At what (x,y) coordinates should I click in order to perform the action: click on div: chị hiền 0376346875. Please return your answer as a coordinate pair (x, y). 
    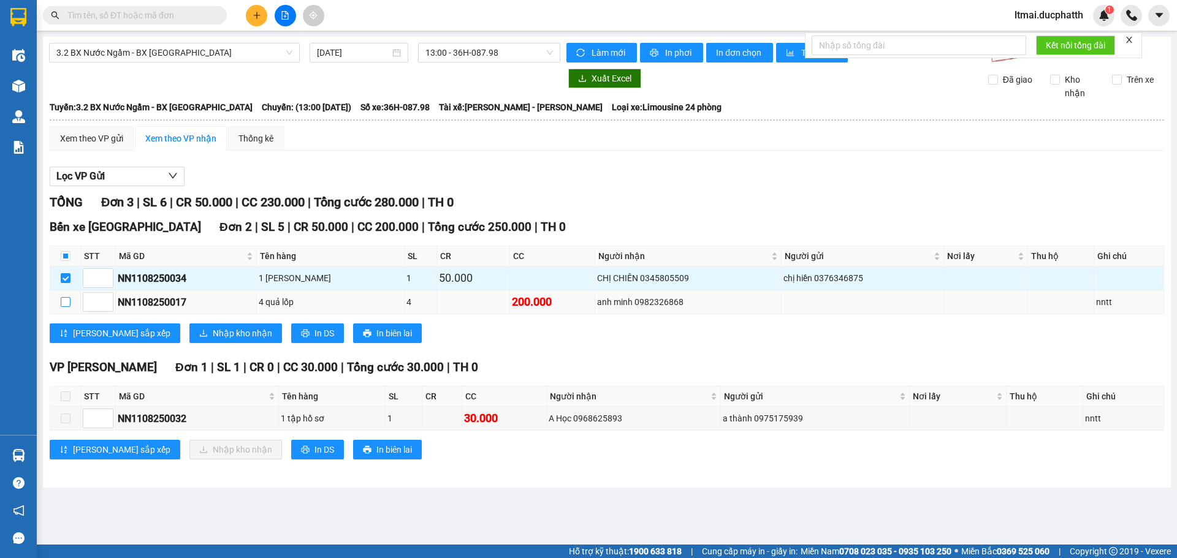
    Looking at the image, I should click on (862, 278).